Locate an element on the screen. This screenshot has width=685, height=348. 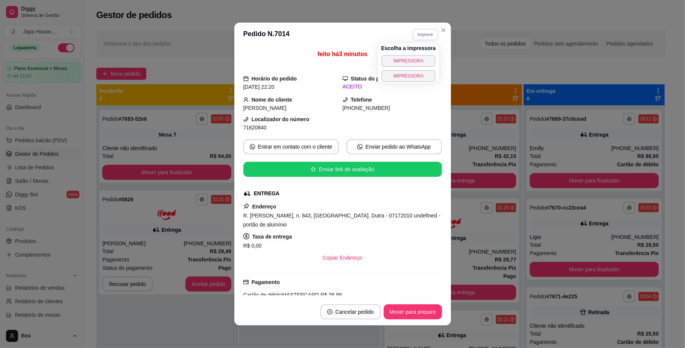
span: 71620840 is located at coordinates (255, 128).